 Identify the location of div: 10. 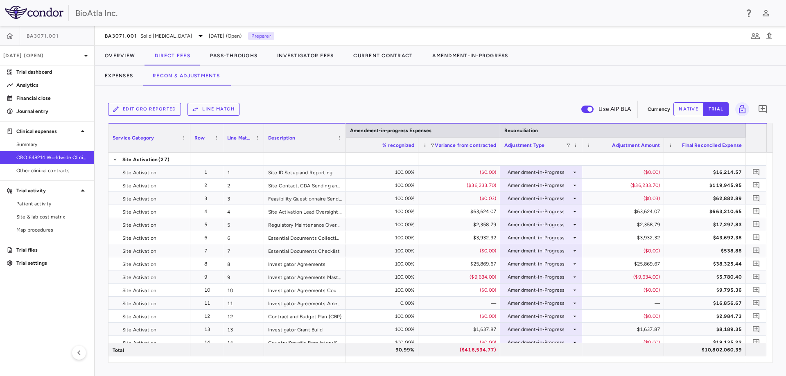
(208, 290).